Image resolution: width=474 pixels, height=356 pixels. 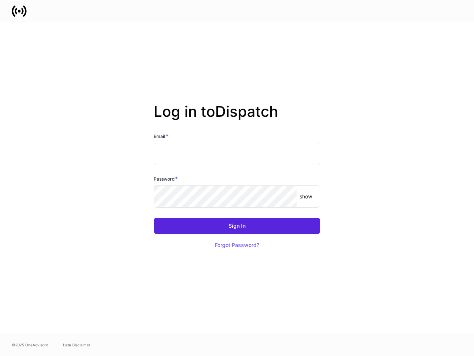 What do you see at coordinates (237, 117) in the screenshot?
I see `h2: Log in to Dispatch` at bounding box center [237, 117].